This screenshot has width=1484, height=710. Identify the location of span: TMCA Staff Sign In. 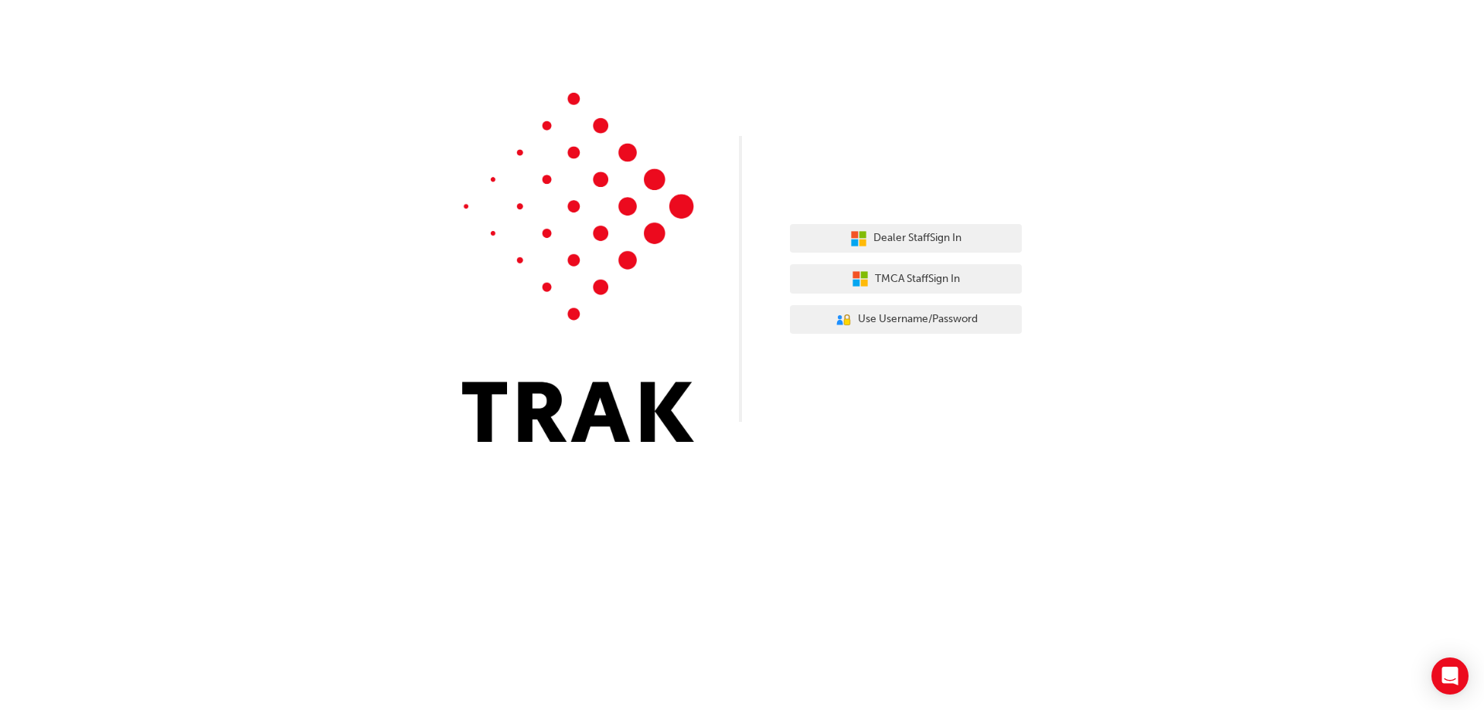
(917, 279).